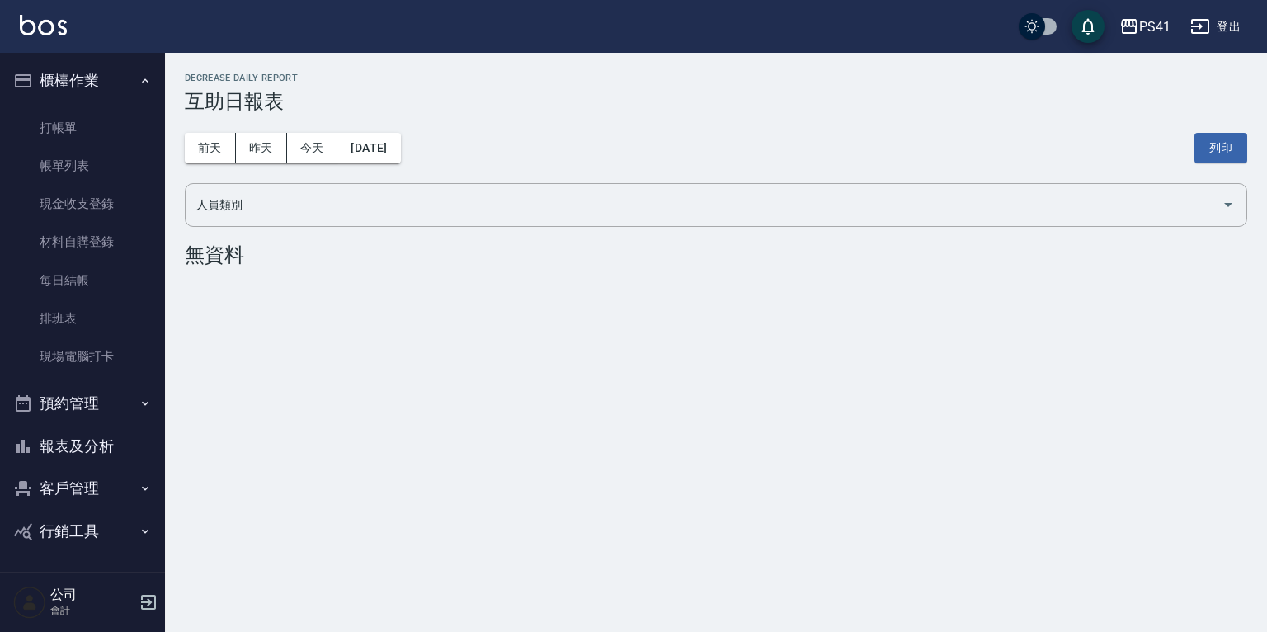  What do you see at coordinates (92, 595) in the screenshot?
I see `h5: 公司` at bounding box center [92, 595].